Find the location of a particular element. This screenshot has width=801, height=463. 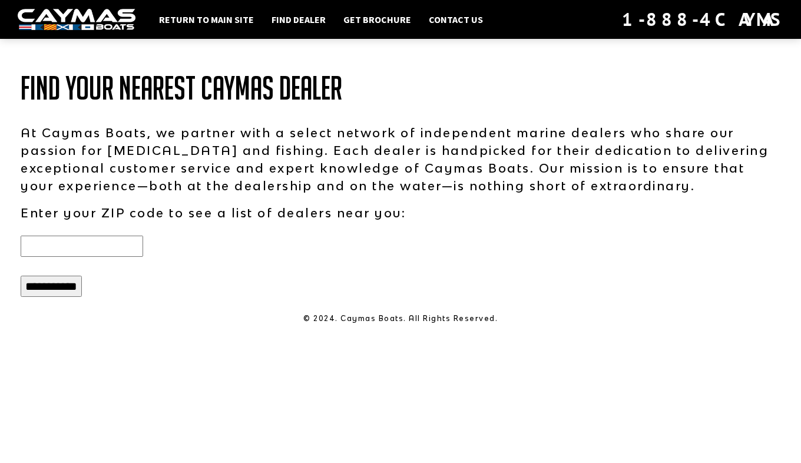

a: Contact Us is located at coordinates (456, 19).